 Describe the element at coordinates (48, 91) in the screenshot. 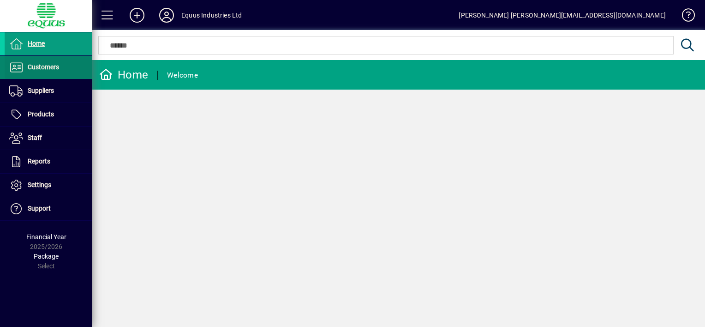

I see `a: Suppliers` at that location.